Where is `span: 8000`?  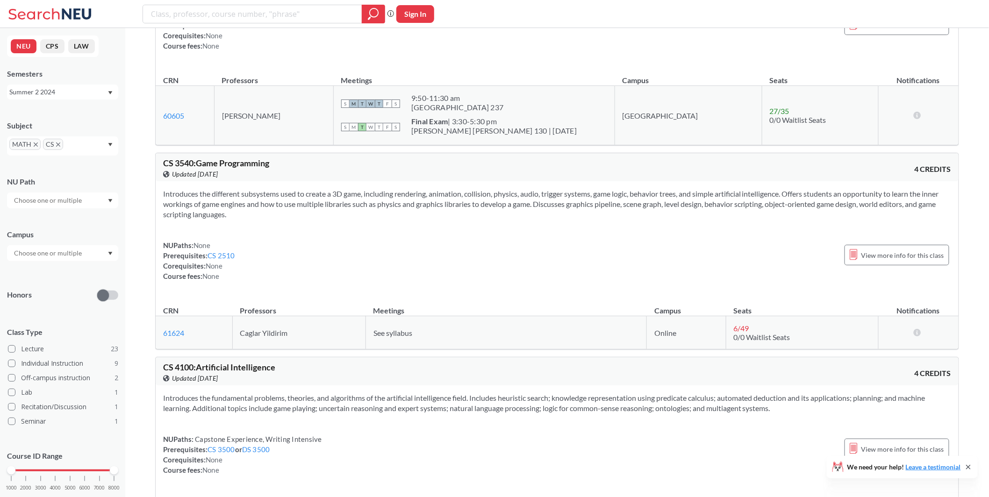 span: 8000 is located at coordinates (114, 488).